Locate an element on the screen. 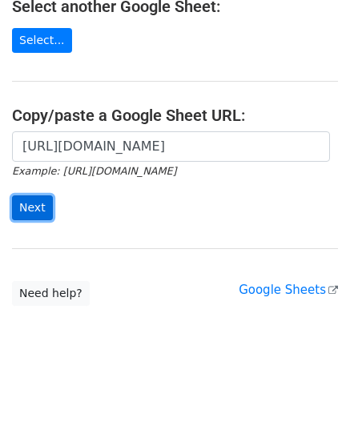 The width and height of the screenshot is (350, 430). div: Chat Widget is located at coordinates (310, 391).